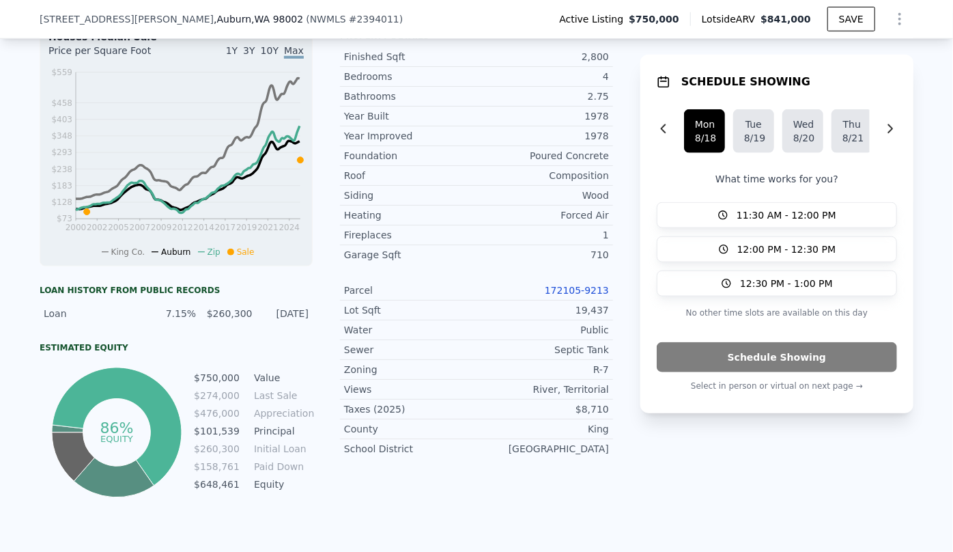  Describe the element at coordinates (777, 179) in the screenshot. I see `p: What time works for you?` at that location.